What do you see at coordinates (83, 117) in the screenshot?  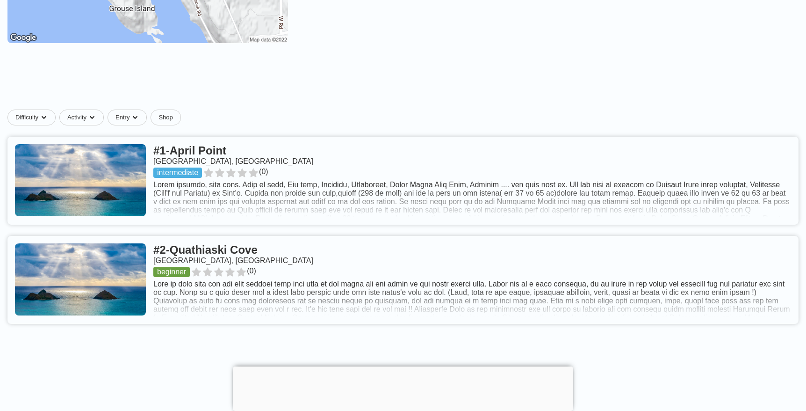 I see `button: Activitydropdown caret` at bounding box center [83, 117].